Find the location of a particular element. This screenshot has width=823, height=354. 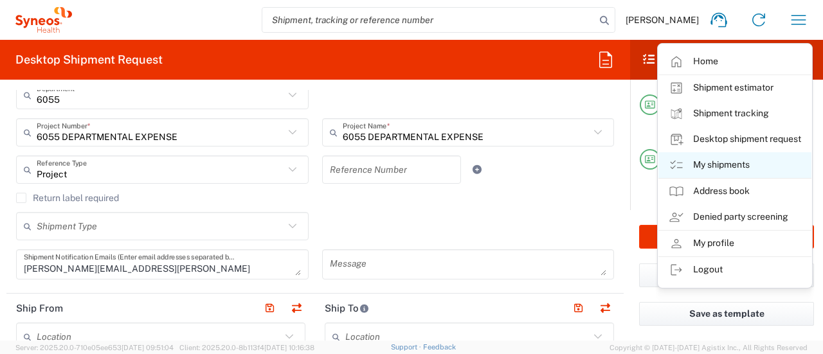

label: Return label required is located at coordinates (68, 198).